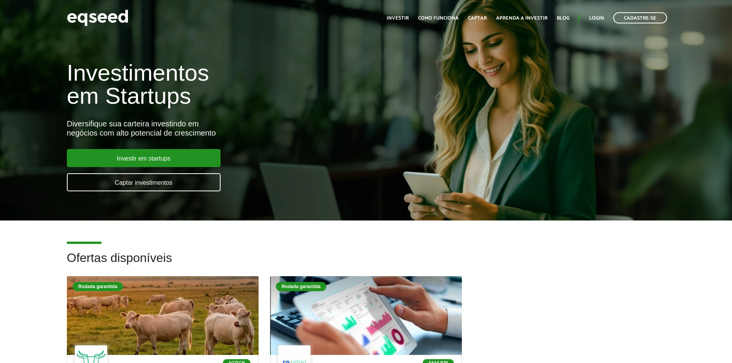 The height and width of the screenshot is (363, 732). What do you see at coordinates (640, 18) in the screenshot?
I see `a: Cadastre-se` at bounding box center [640, 18].